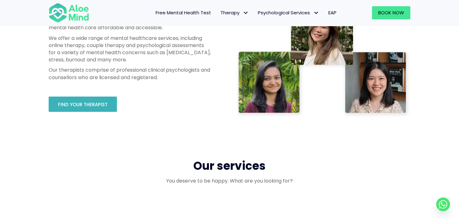 This screenshot has width=459, height=219. I want to click on a: Find your therapist, so click(83, 104).